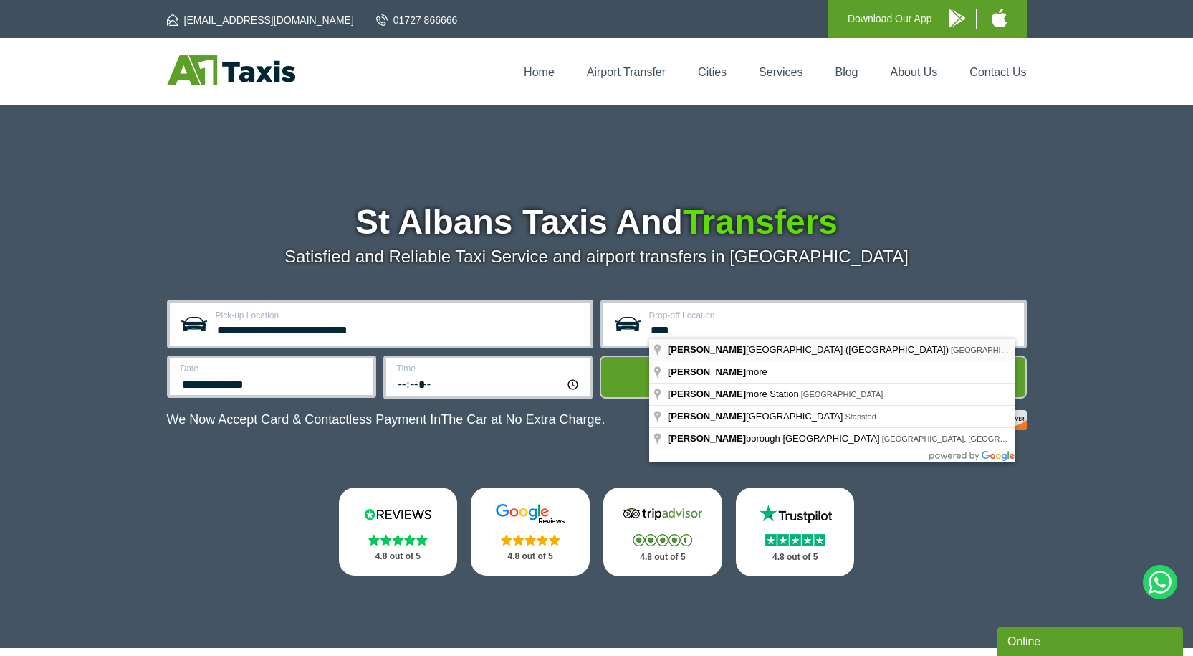 Image resolution: width=1193 pixels, height=656 pixels. I want to click on img: A1 Taxis iPhone App, so click(999, 18).